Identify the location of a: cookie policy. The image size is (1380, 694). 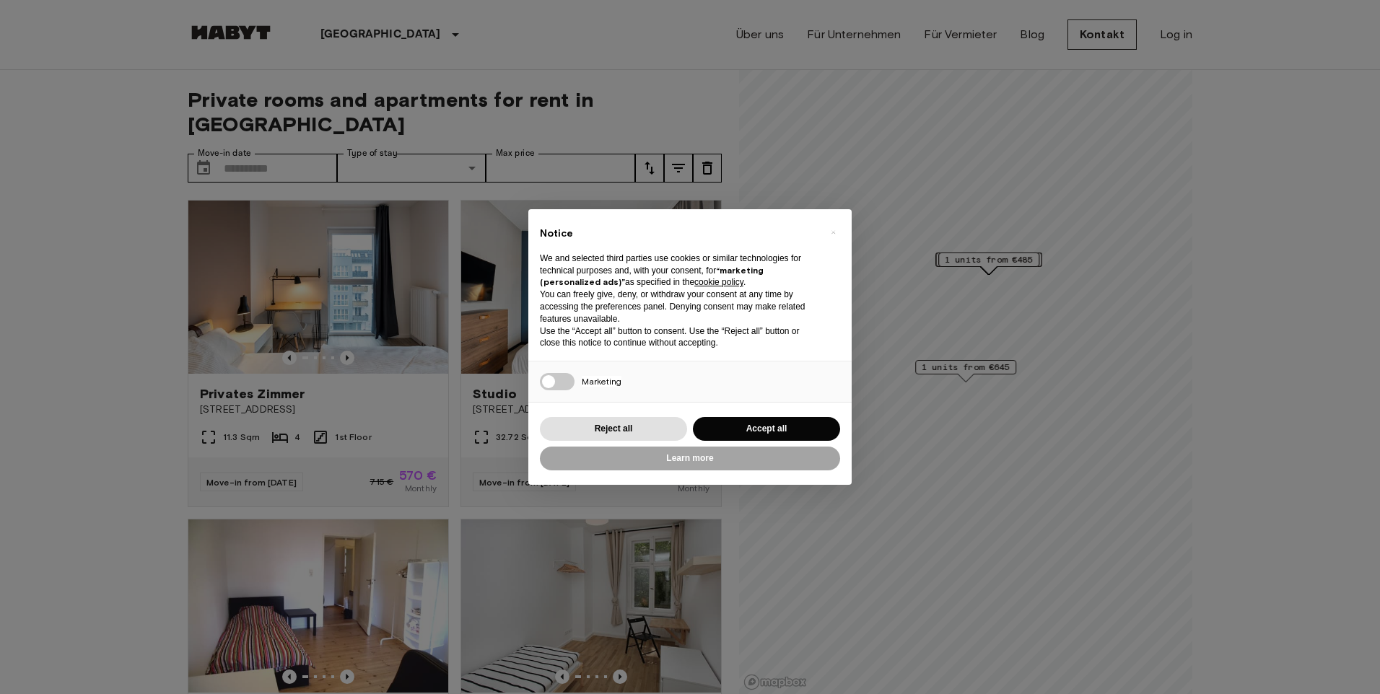
(719, 282).